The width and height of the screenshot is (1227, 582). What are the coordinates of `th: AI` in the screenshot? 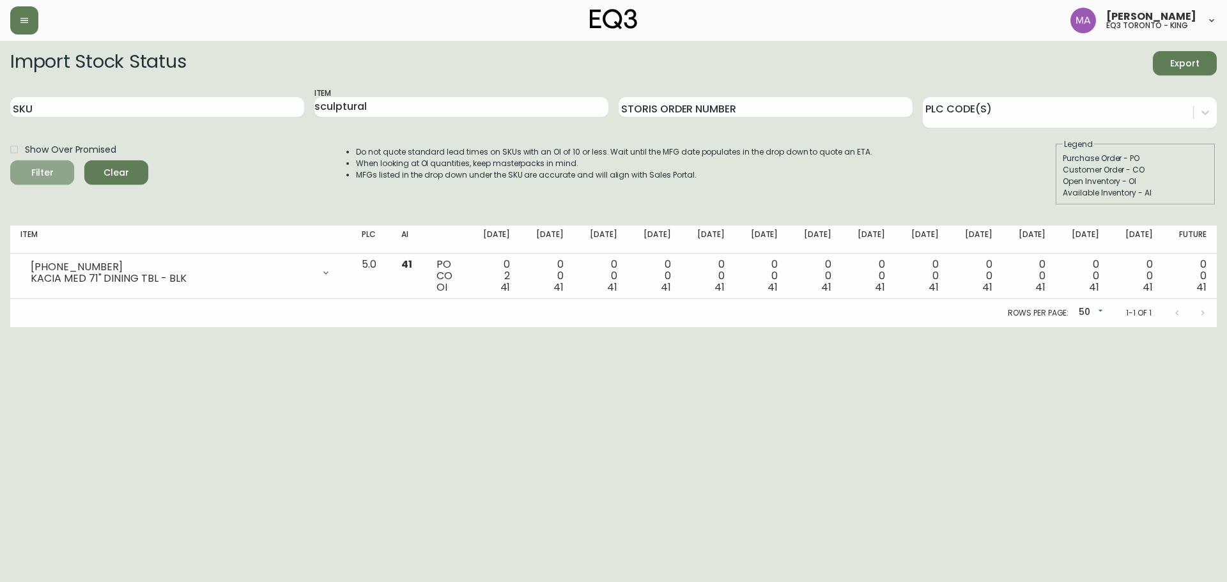 It's located at (408, 240).